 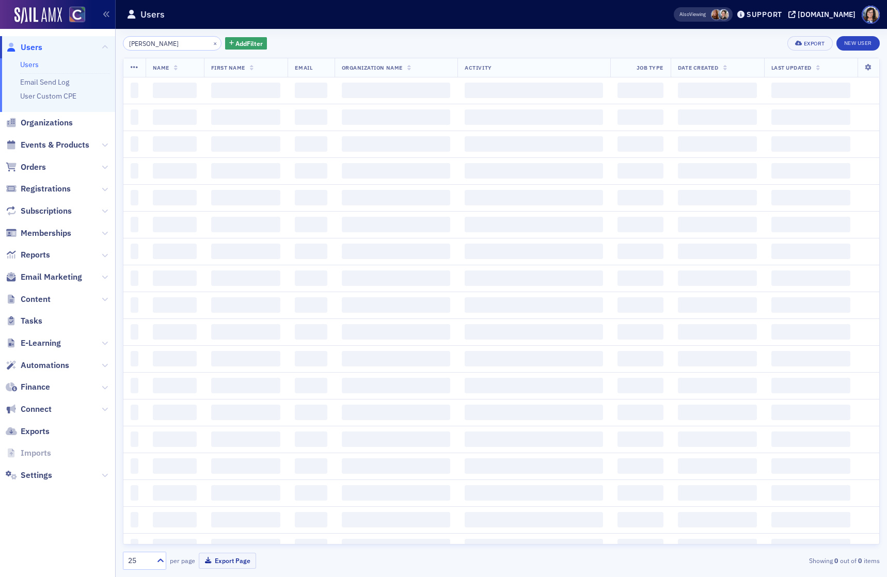 What do you see at coordinates (46, 123) in the screenshot?
I see `span: Organizations` at bounding box center [46, 123].